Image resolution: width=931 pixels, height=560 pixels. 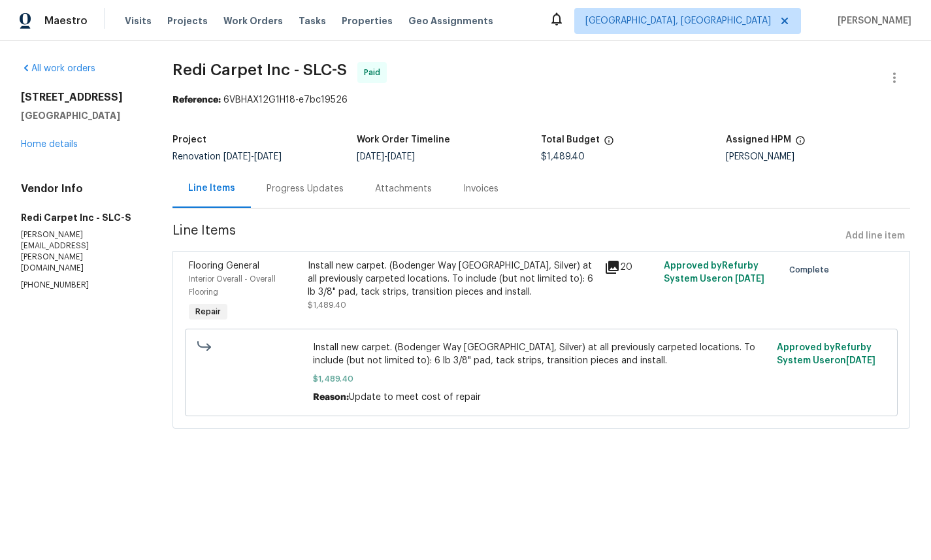 I want to click on h5: Redi Carpet Inc - SLC-S, so click(x=81, y=218).